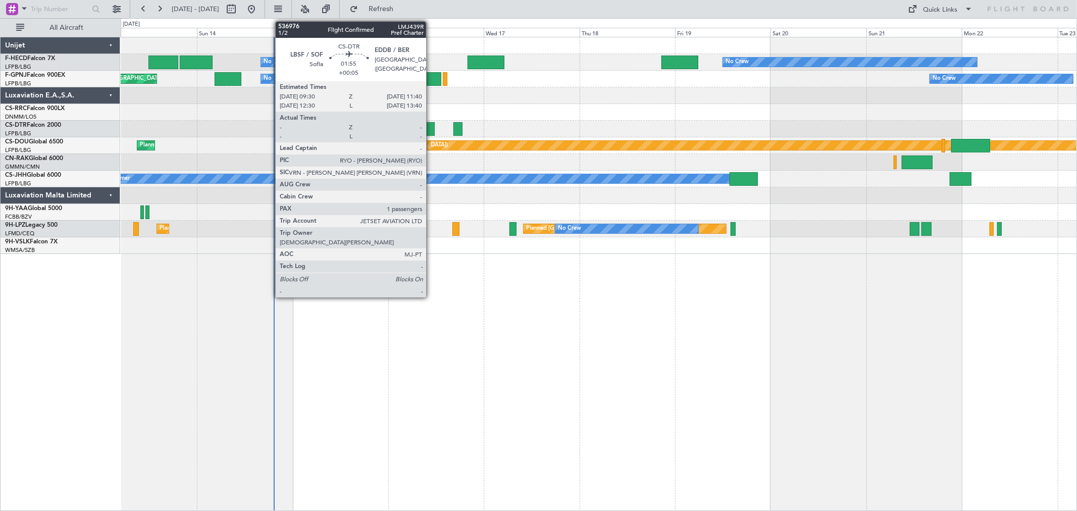 Image resolution: width=1077 pixels, height=511 pixels. I want to click on button: Refresh, so click(375, 9).